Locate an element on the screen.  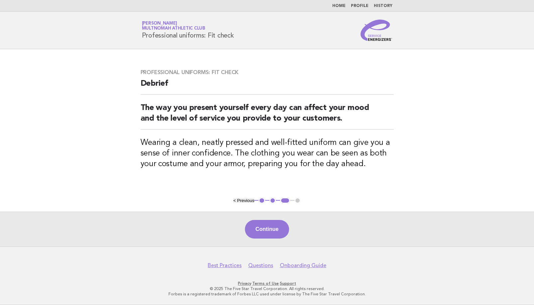
a: Terms of Use is located at coordinates (266, 284).